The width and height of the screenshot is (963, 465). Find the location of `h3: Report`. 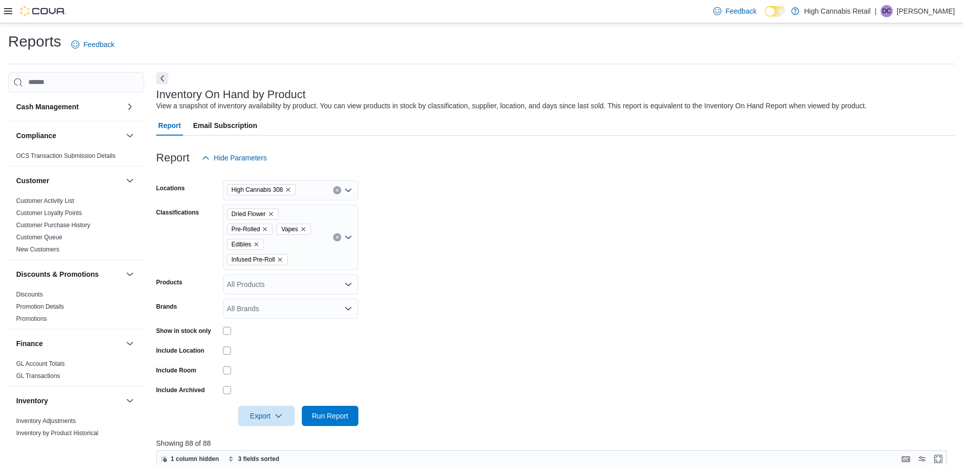

h3: Report is located at coordinates (173, 158).